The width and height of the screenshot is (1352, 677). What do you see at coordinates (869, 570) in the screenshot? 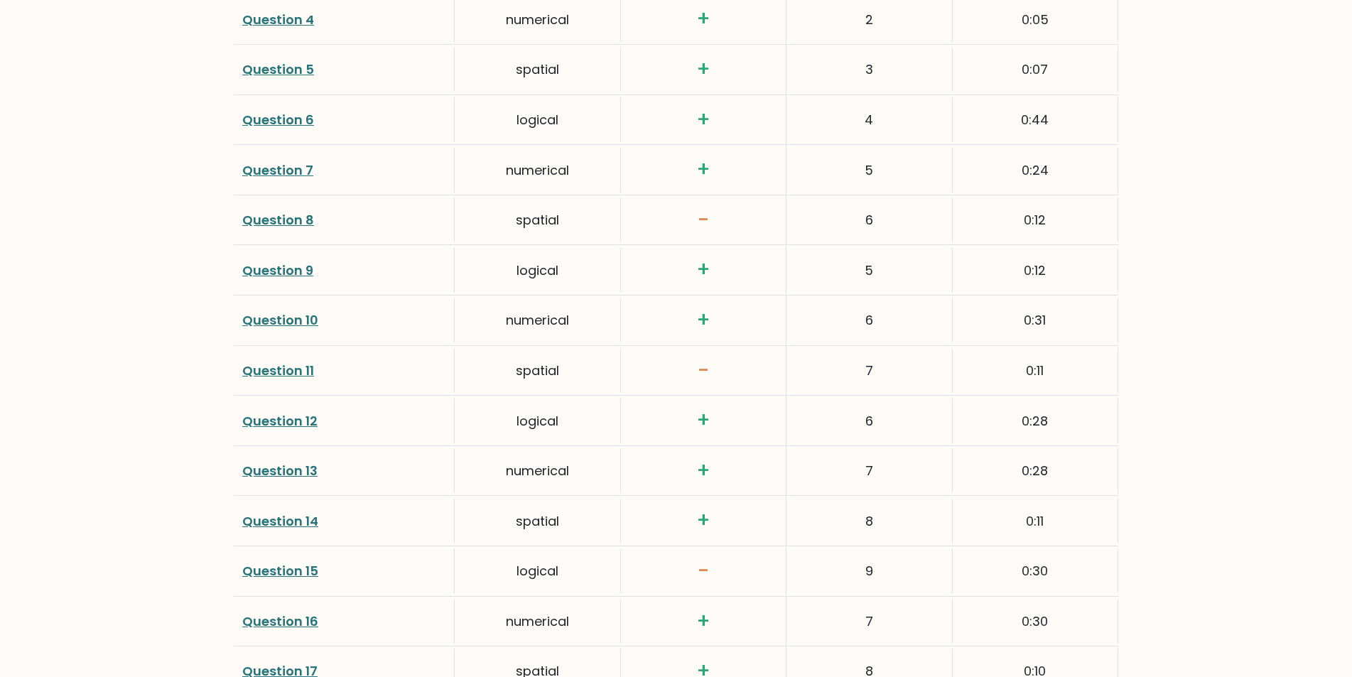
I see `div: 9` at bounding box center [869, 570].